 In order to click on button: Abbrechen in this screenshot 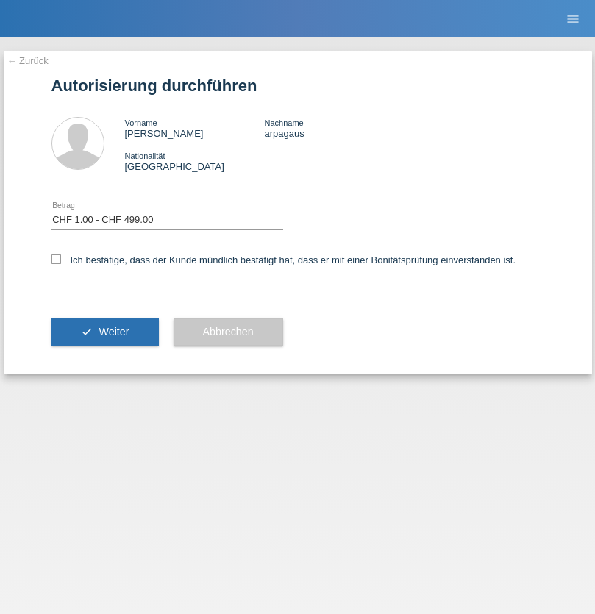, I will do `click(228, 332)`.